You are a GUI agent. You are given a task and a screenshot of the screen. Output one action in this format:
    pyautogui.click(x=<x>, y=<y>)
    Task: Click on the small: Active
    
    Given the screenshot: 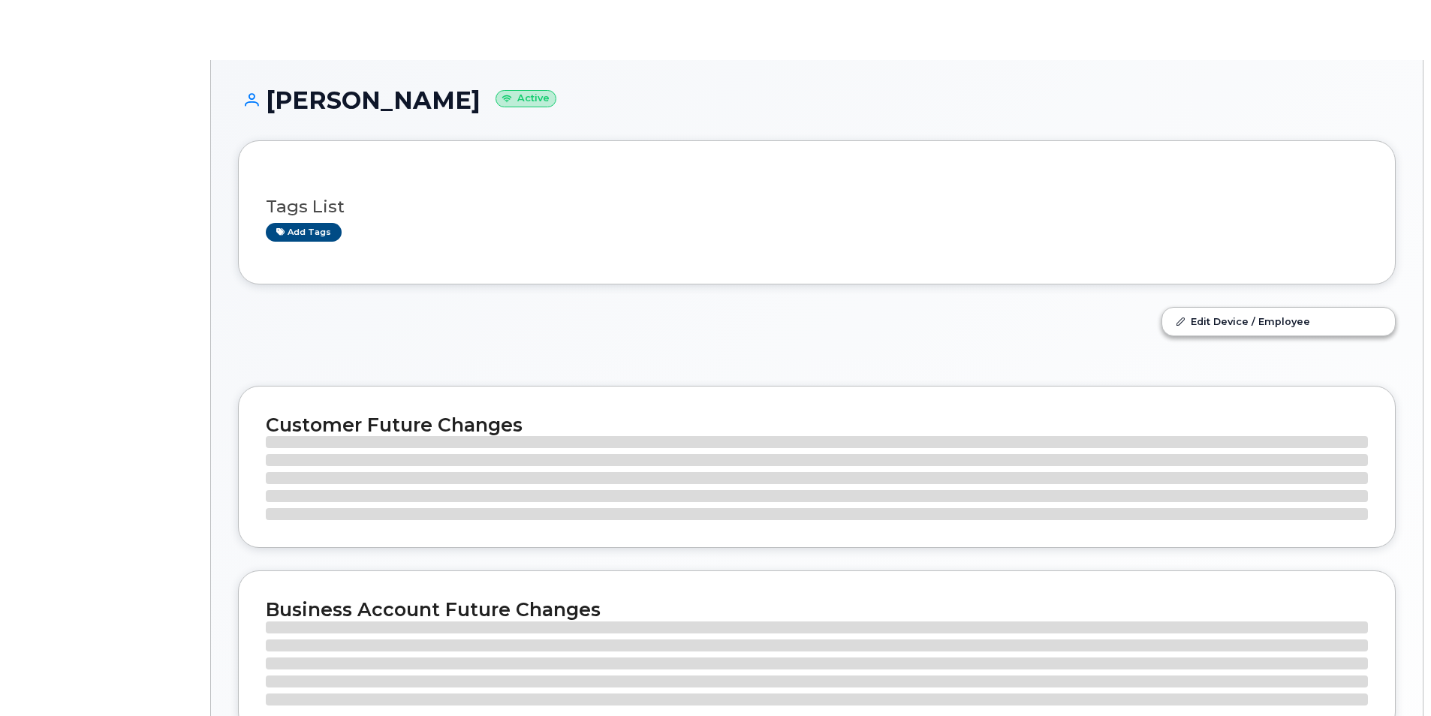 What is the action you would take?
    pyautogui.click(x=526, y=98)
    